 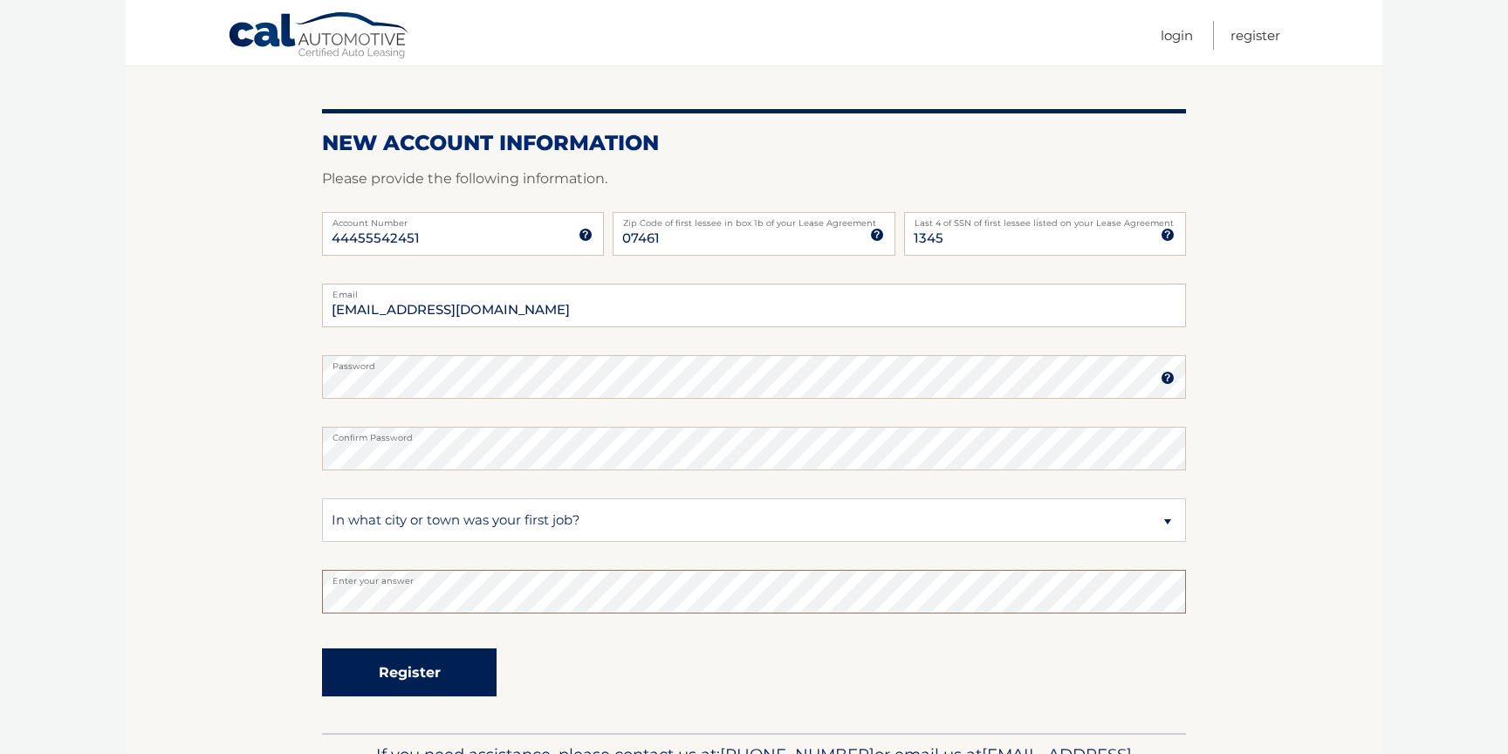 I want to click on p: Please provide the following information., so click(x=754, y=179).